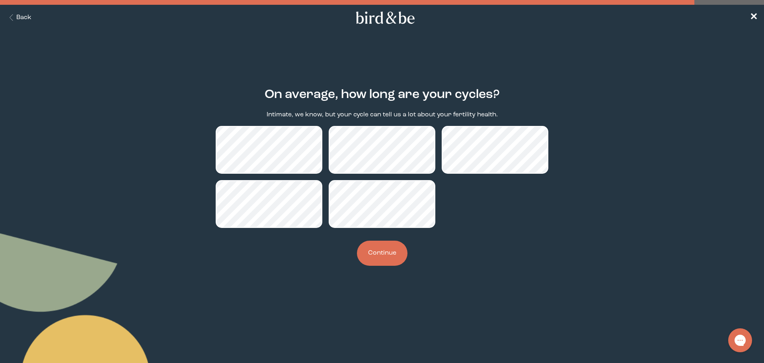 The image size is (764, 363). Describe the element at coordinates (19, 18) in the screenshot. I see `button: Back Button` at that location.